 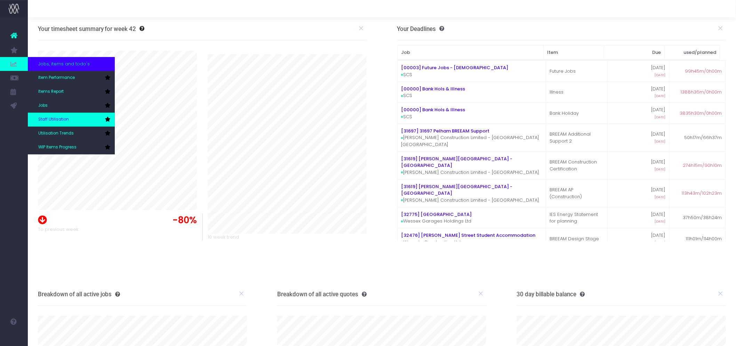 What do you see at coordinates (634, 52) in the screenshot?
I see `th: Due: activate to sort column ascending` at bounding box center [634, 52].